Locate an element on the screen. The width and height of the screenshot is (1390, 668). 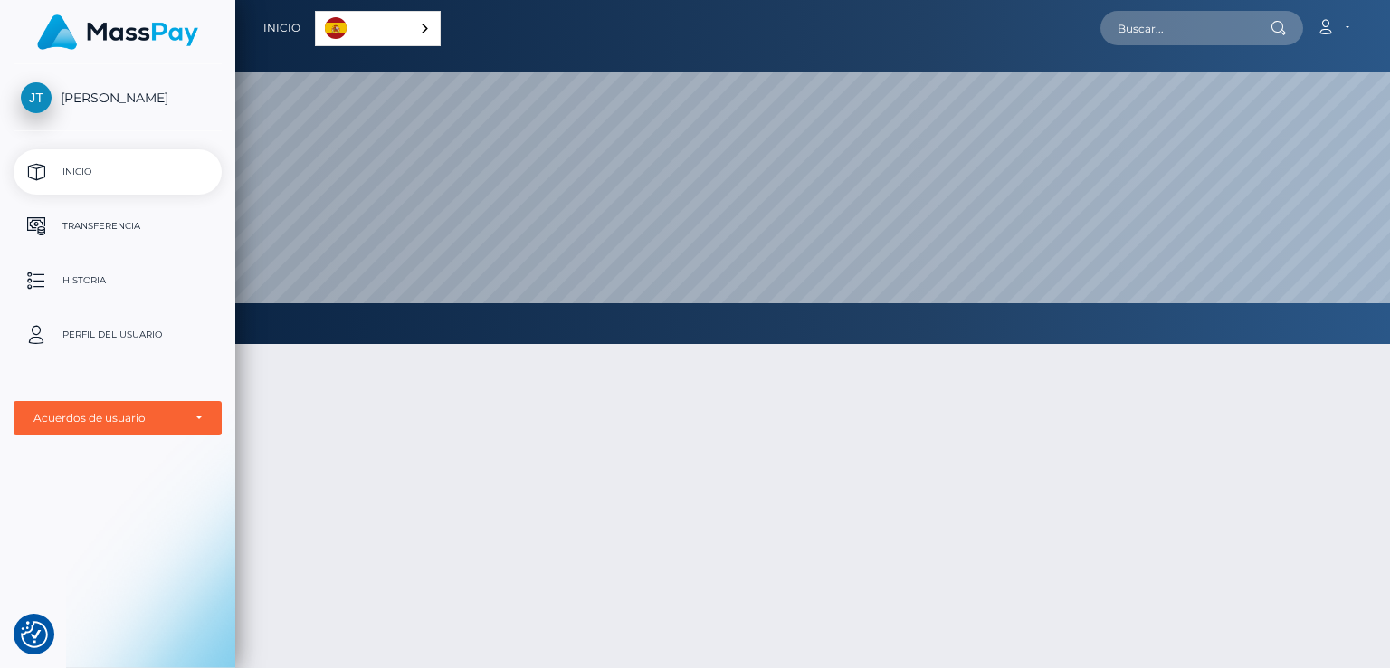
div: Acuerdos de usuario is located at coordinates (108, 418).